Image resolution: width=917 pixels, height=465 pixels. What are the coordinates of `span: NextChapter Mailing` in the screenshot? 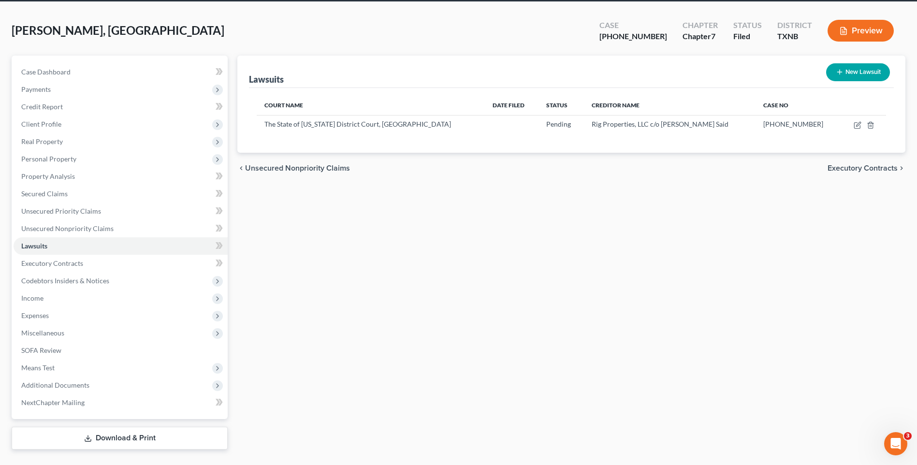 It's located at (53, 402).